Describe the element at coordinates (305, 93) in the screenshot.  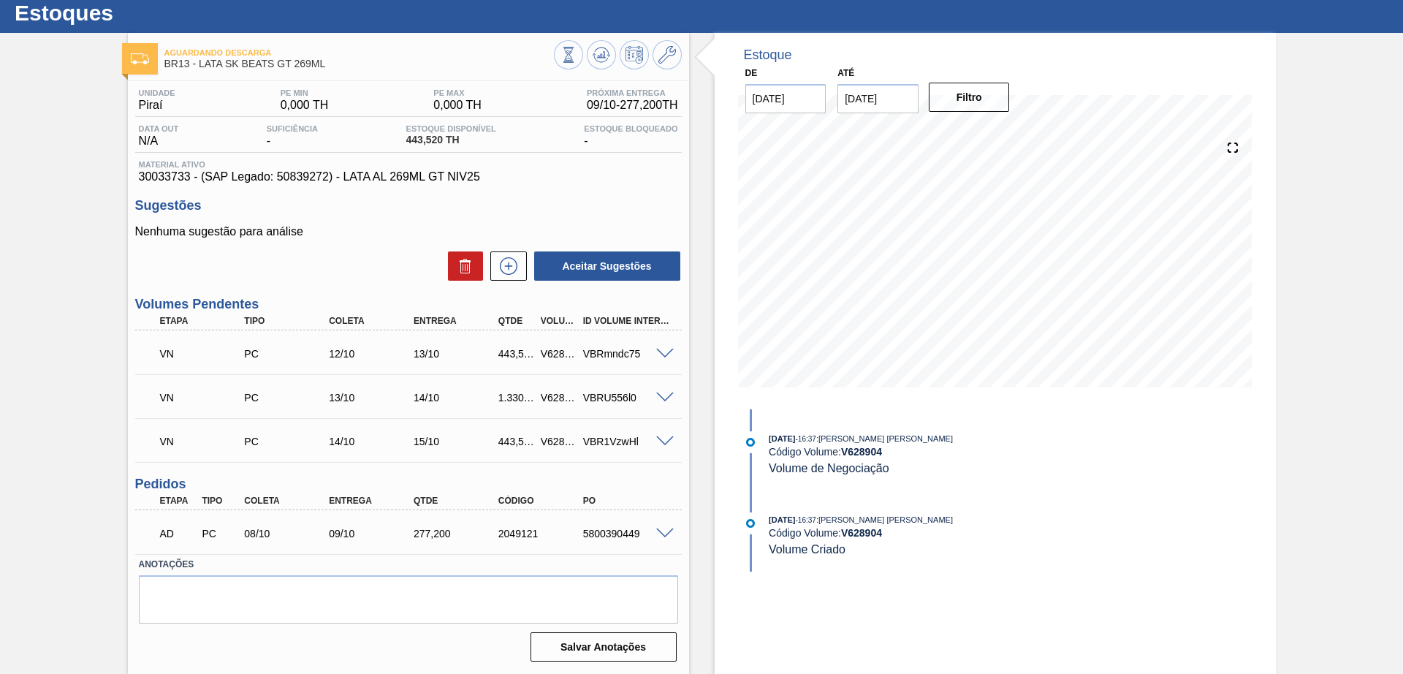
I see `span: PE MIN` at that location.